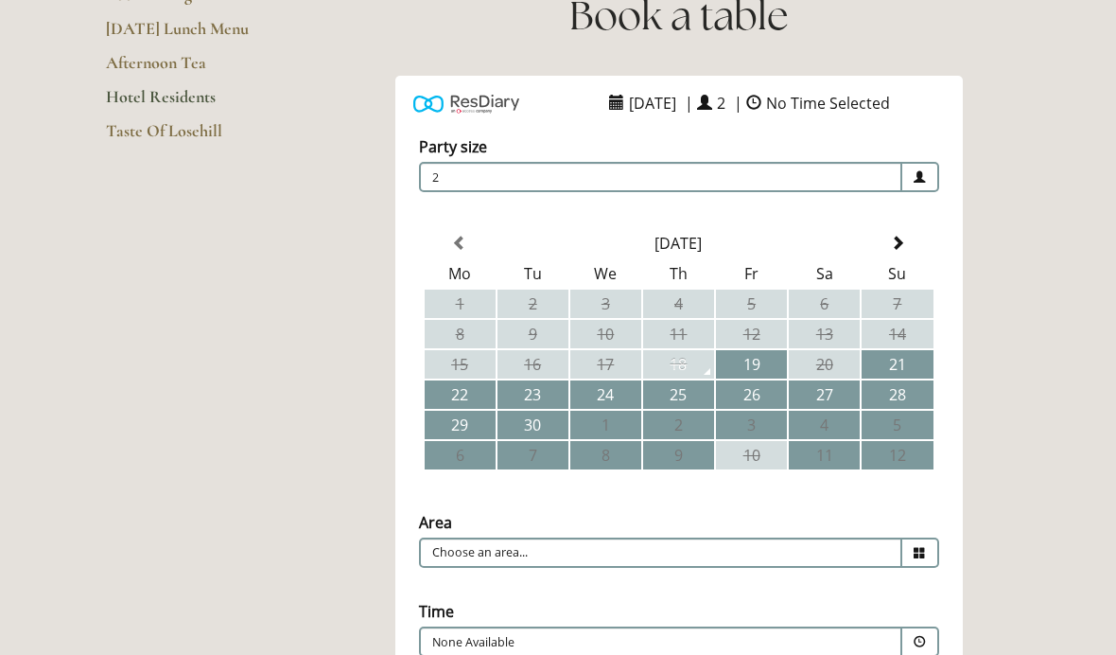  What do you see at coordinates (435, 522) in the screenshot?
I see `label: Area` at bounding box center [435, 522].